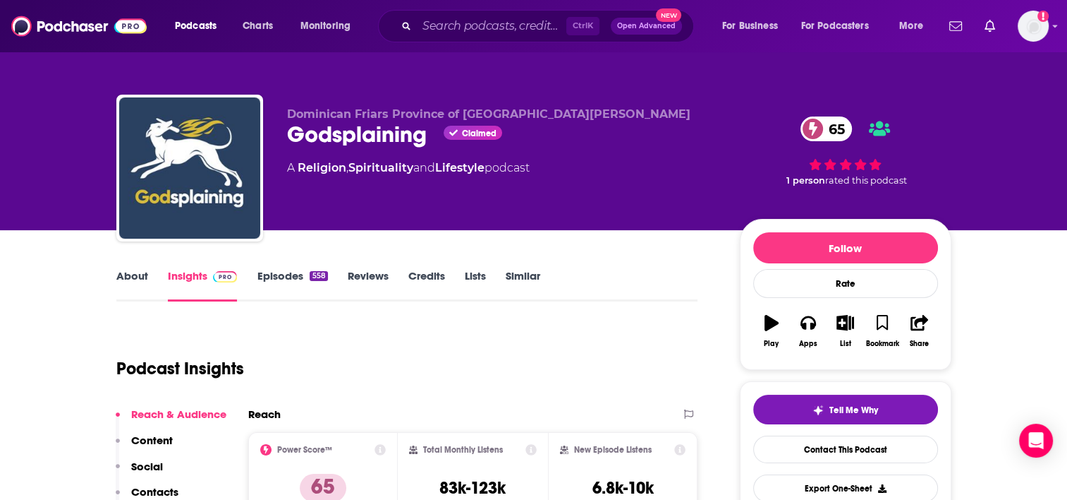 Image resolution: width=1067 pixels, height=500 pixels. I want to click on button: Apps, so click(809, 331).